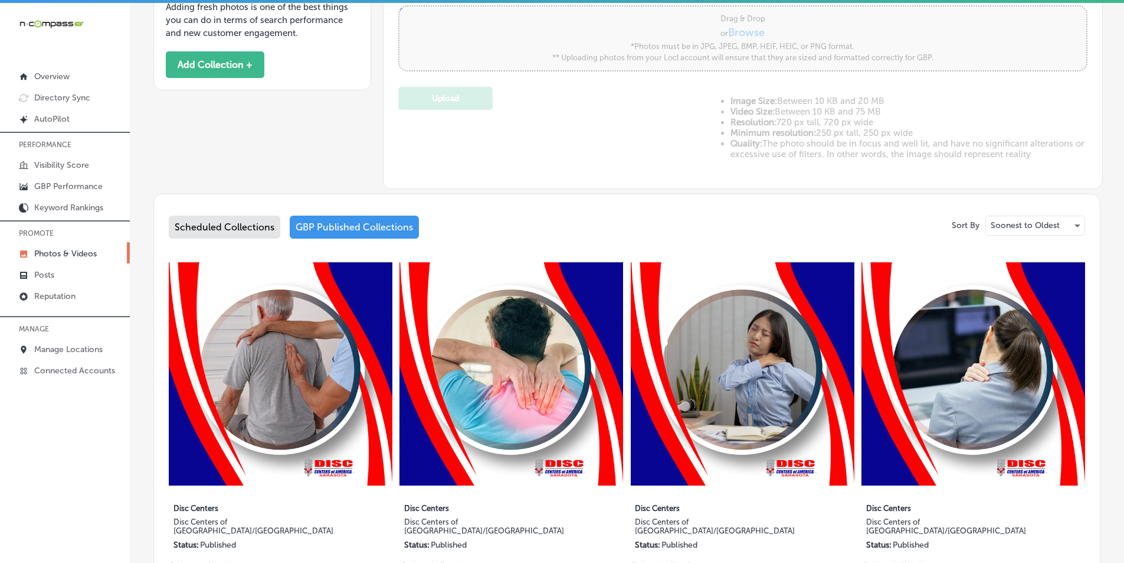 This screenshot has width=1124, height=563. Describe the element at coordinates (74, 370) in the screenshot. I see `p: Connected Accounts` at that location.